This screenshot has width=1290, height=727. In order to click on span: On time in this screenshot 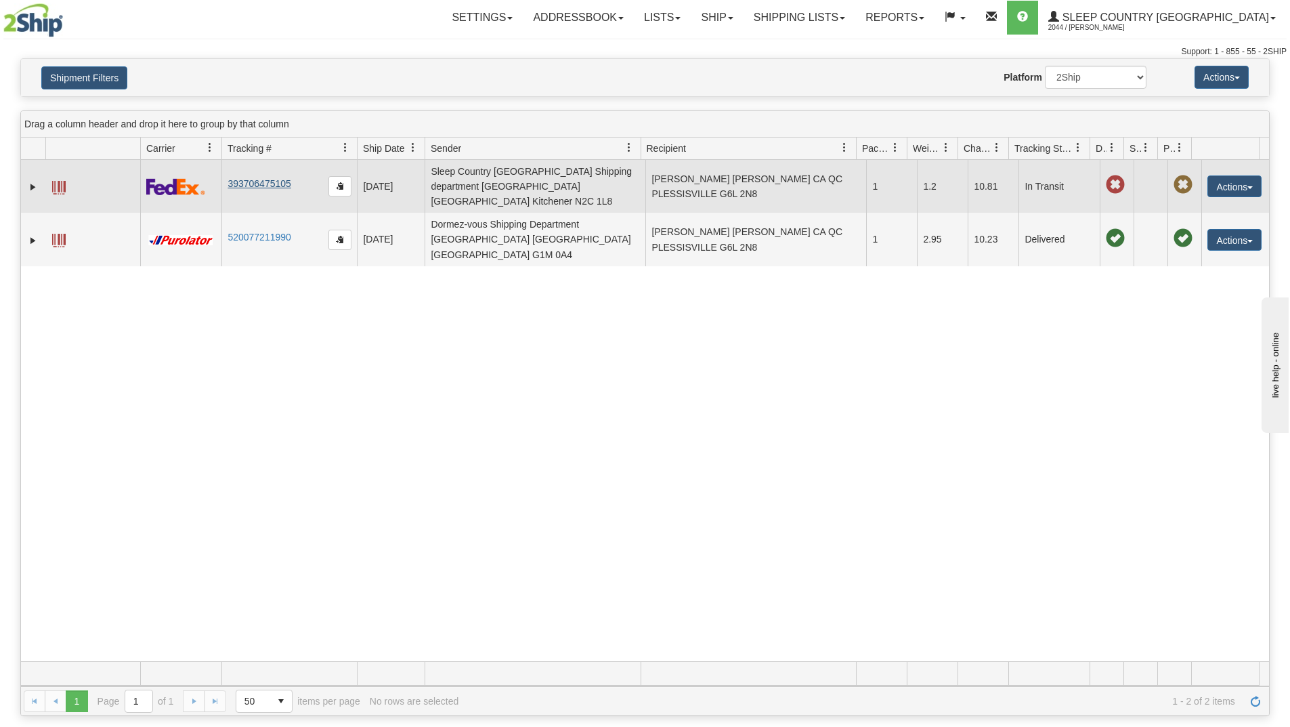, I will do `click(1116, 238)`.